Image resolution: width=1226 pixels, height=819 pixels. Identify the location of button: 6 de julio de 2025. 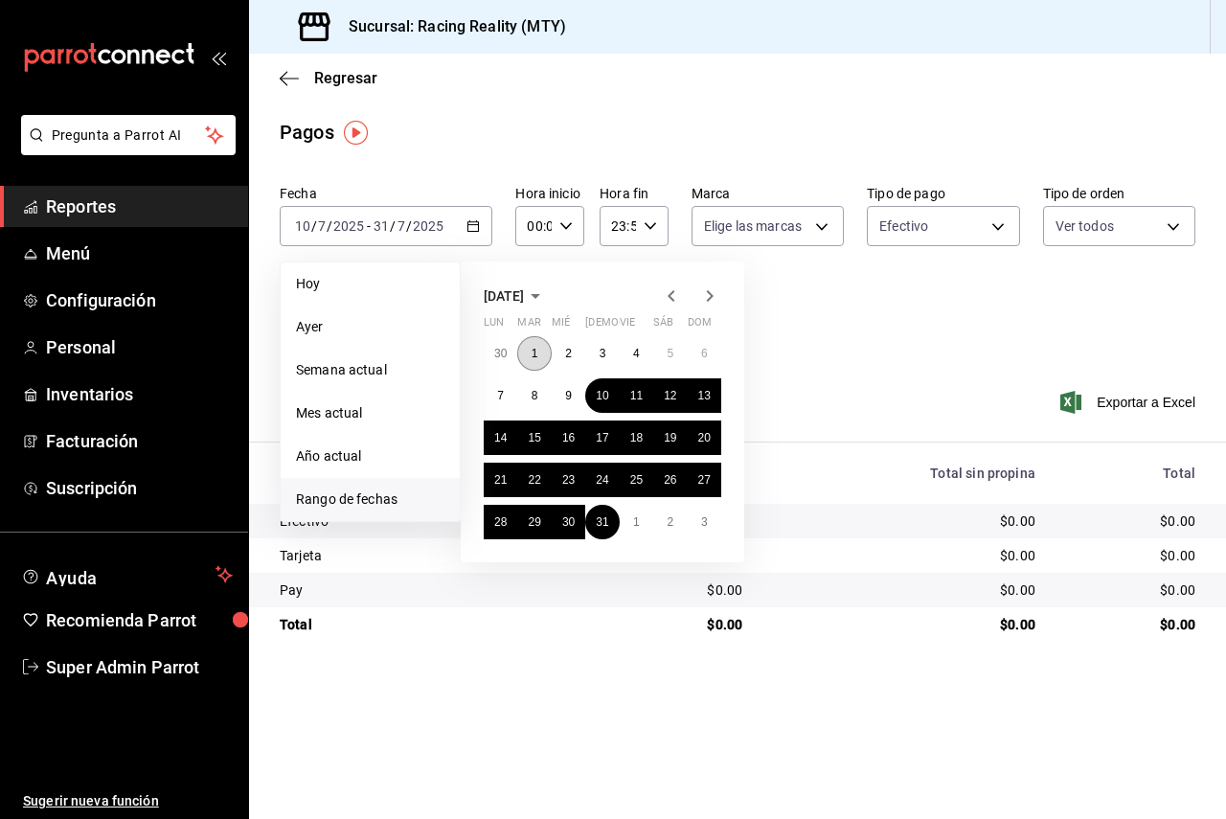
(704, 353).